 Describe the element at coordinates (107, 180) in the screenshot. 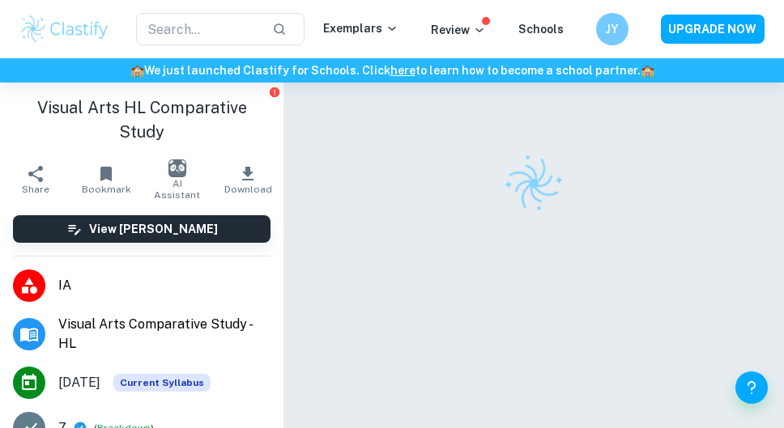

I see `button: Bookmark` at that location.